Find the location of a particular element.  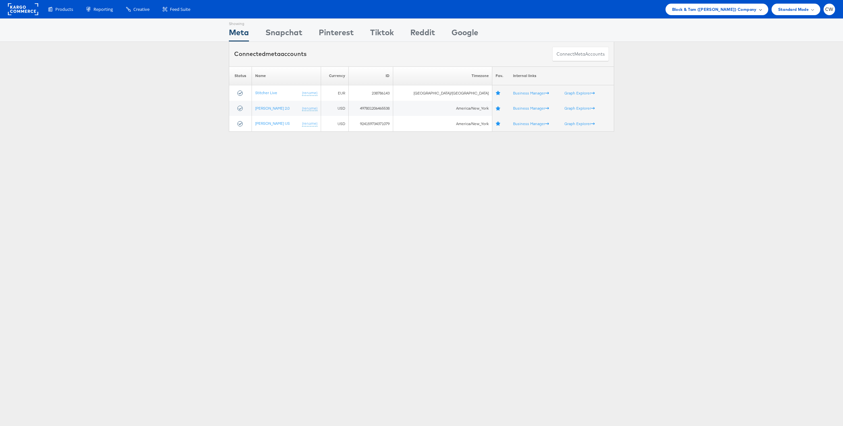

td: 924159734371079 is located at coordinates (371, 123).